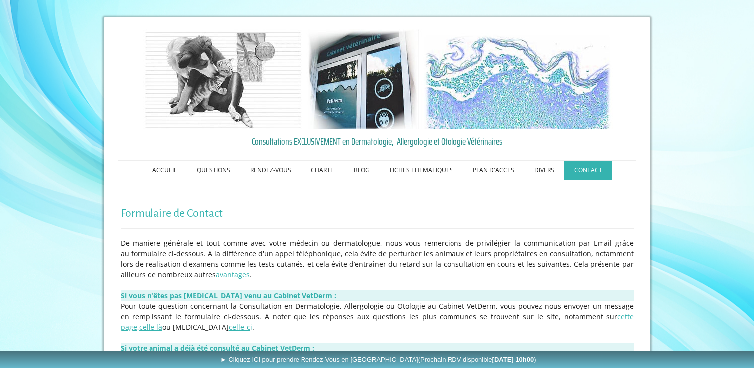 The width and height of the screenshot is (754, 368). Describe the element at coordinates (377, 321) in the screenshot. I see `a: cette page` at that location.